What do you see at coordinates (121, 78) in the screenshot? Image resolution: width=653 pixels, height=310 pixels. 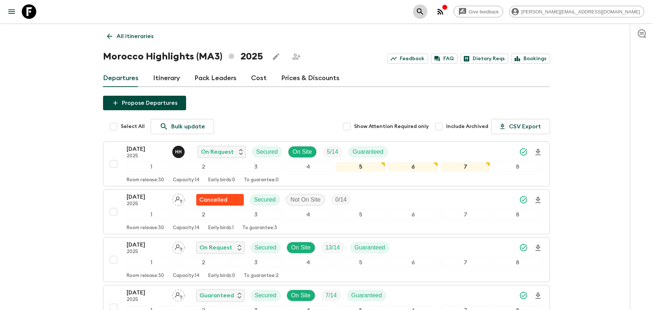 I see `a: Departures` at bounding box center [121, 78].